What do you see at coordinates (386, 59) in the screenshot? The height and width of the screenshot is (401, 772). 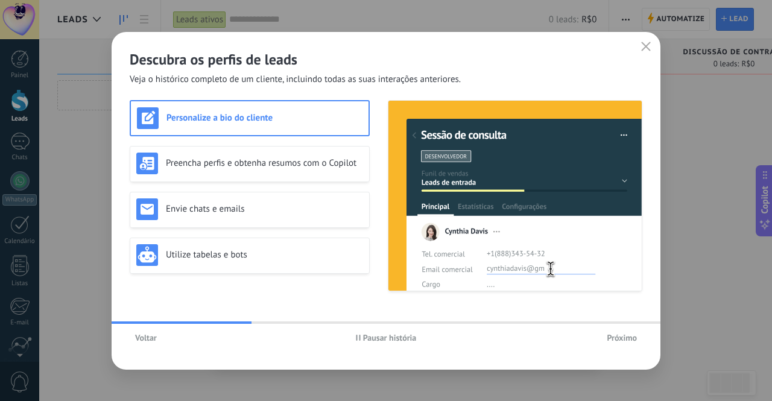 I see `h2: Descubra os perfis de leads` at bounding box center [386, 59].